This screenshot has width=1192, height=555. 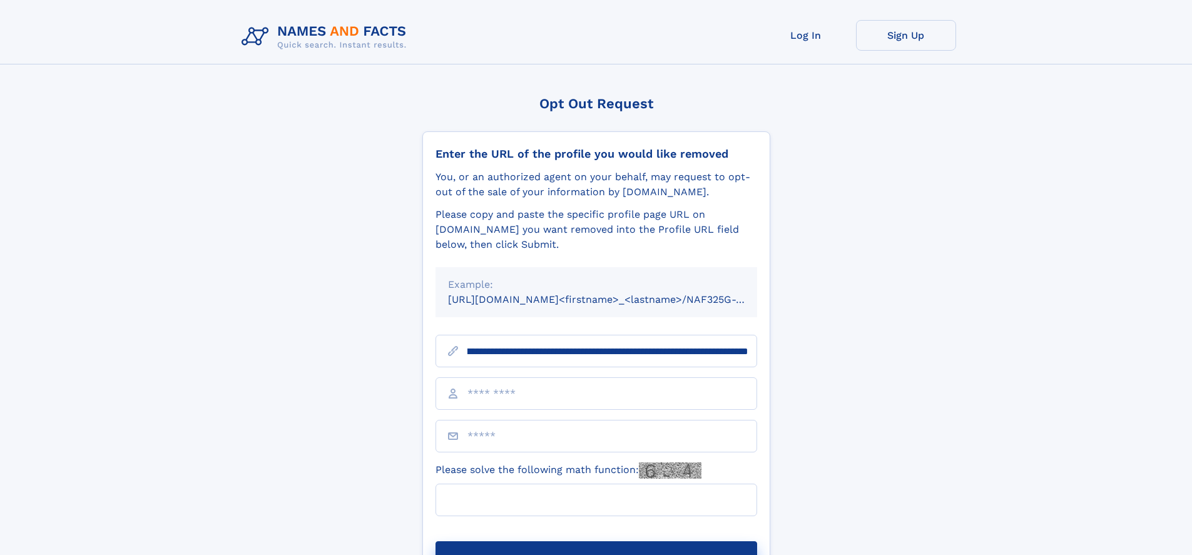 I want to click on label: Please solve the following math function:, so click(x=568, y=471).